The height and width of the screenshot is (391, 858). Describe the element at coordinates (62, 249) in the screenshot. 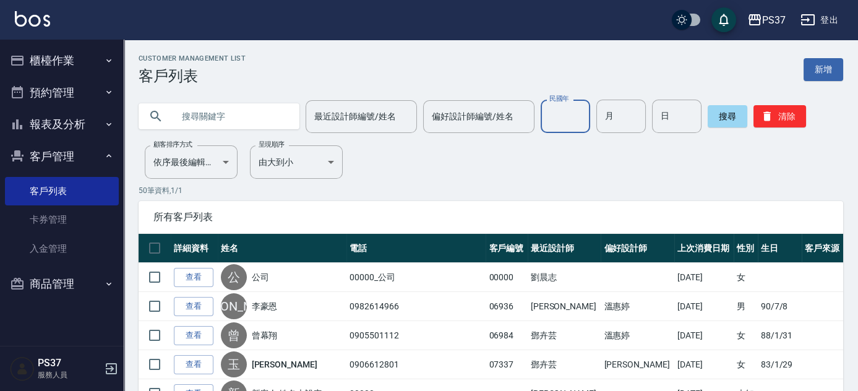

I see `a: 入金管理` at that location.